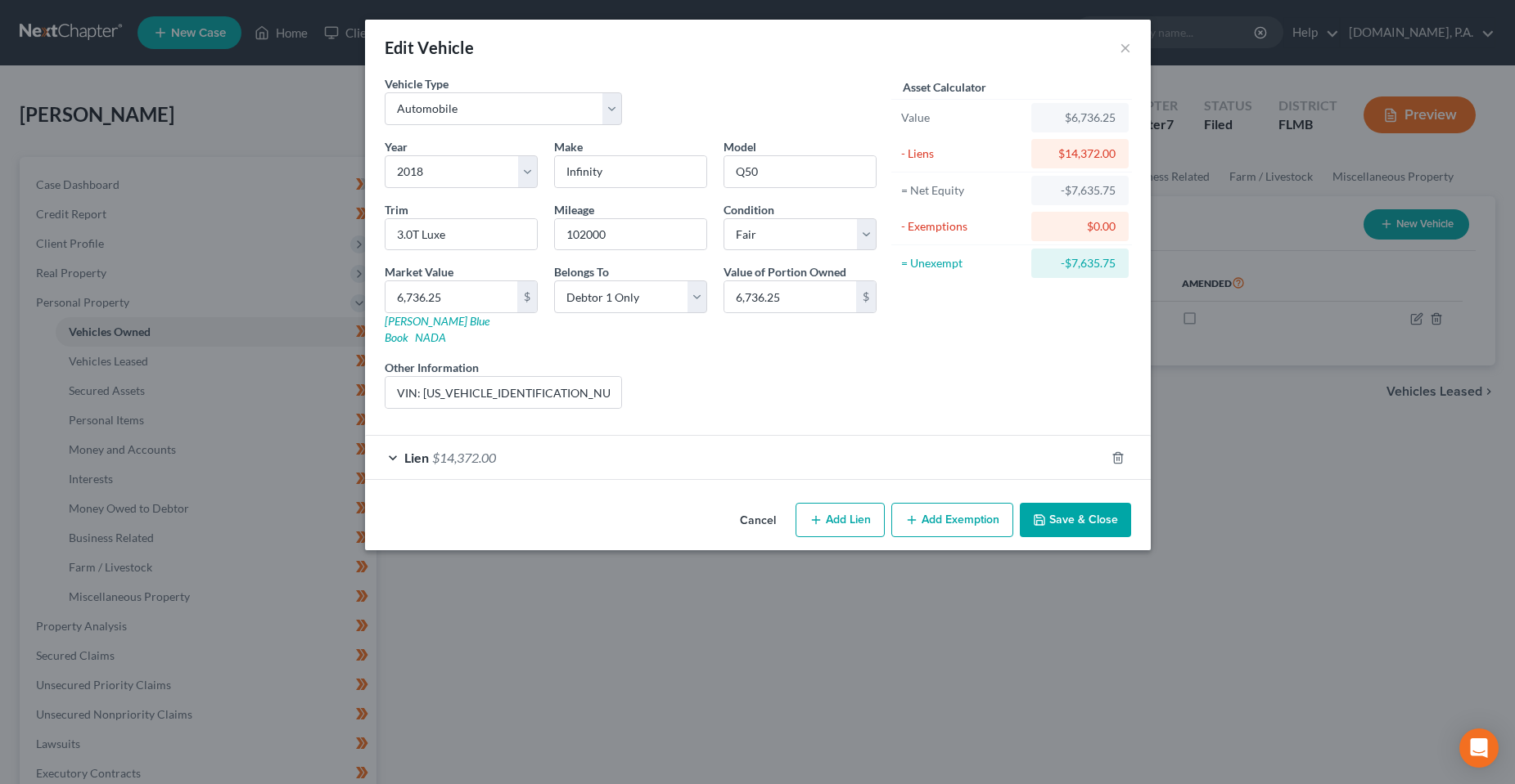 This screenshot has width=1515, height=784. What do you see at coordinates (962, 227) in the screenshot?
I see `div: - Exemptions` at bounding box center [962, 227].